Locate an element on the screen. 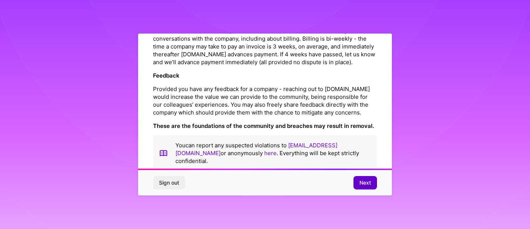 The image size is (530, 229). span: Next is located at coordinates (365, 183).